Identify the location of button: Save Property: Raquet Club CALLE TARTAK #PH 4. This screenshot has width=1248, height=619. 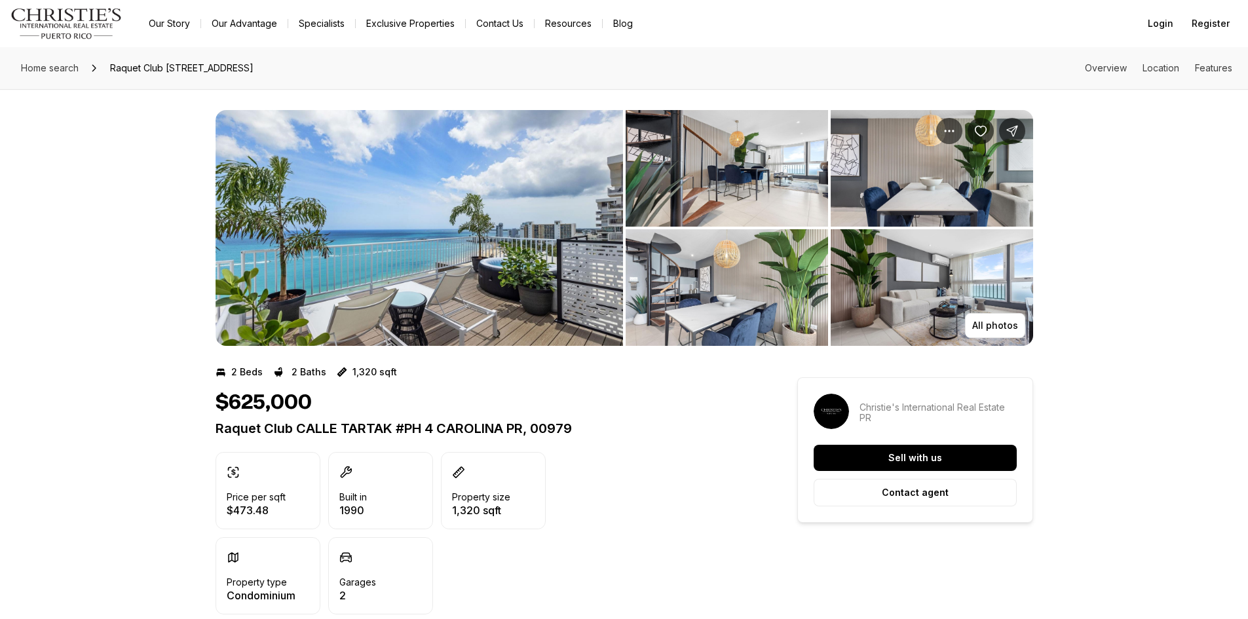
(981, 131).